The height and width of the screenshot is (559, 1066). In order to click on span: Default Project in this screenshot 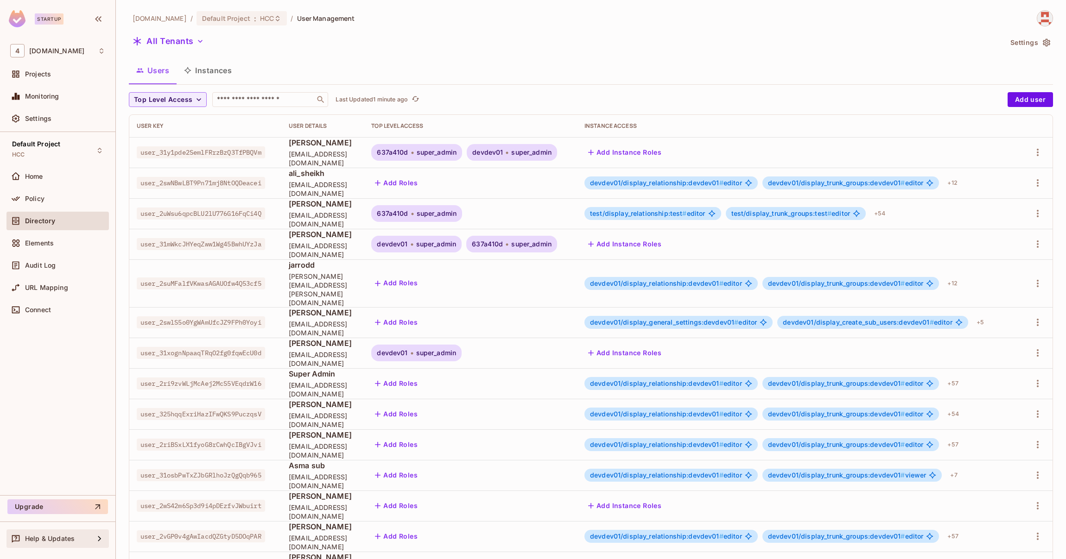, I will do `click(226, 18)`.